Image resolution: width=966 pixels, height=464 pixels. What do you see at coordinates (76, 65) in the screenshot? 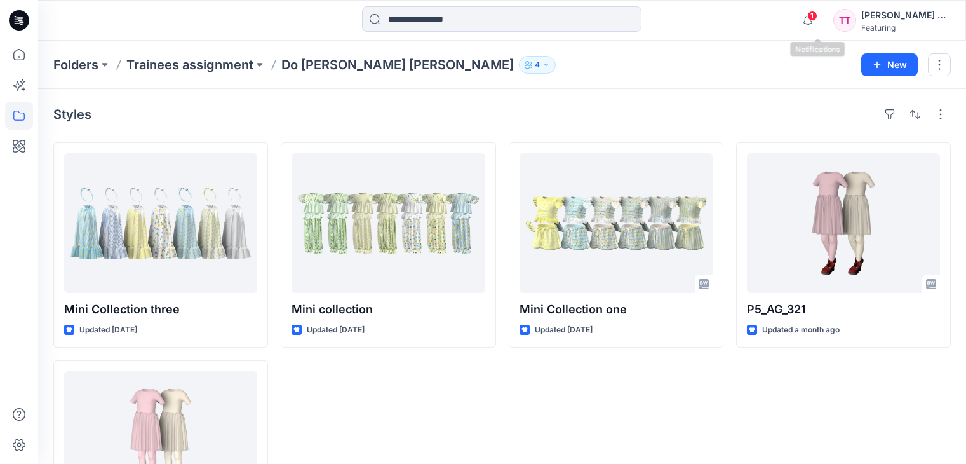
I see `a: Folders` at bounding box center [76, 65].